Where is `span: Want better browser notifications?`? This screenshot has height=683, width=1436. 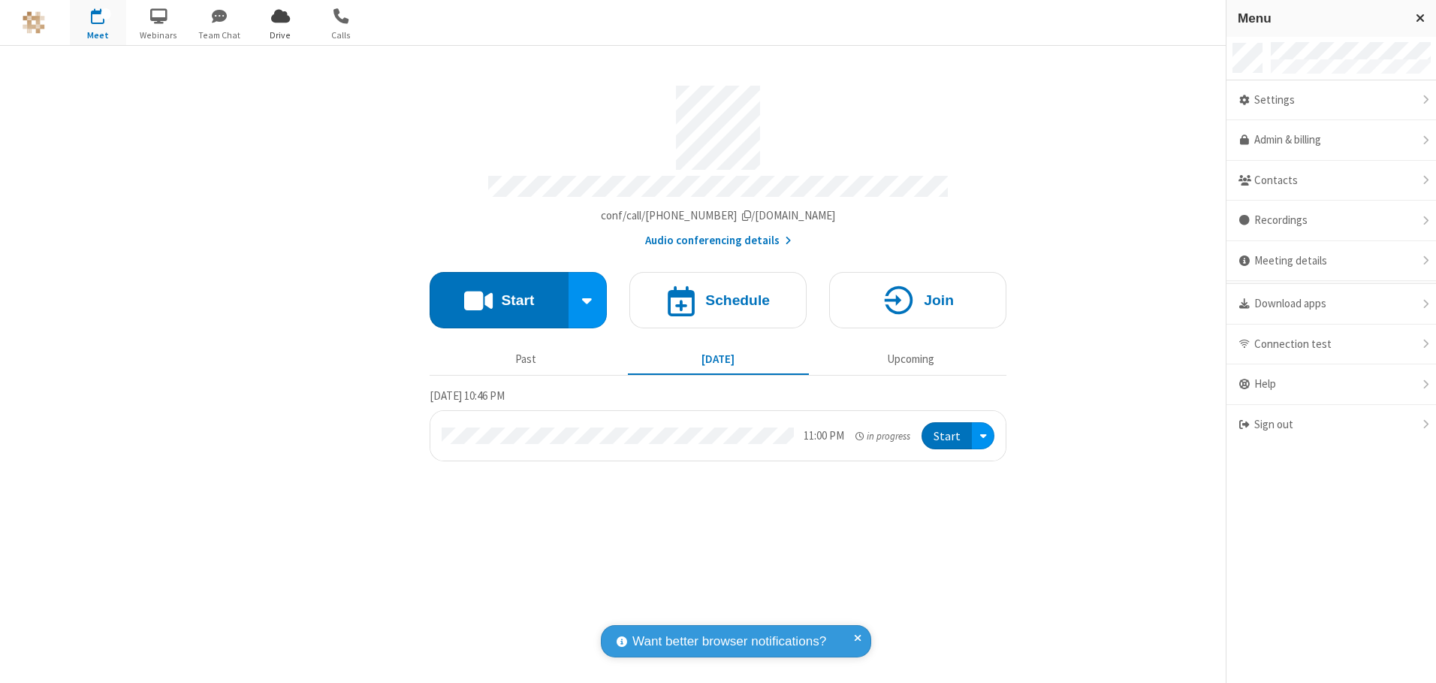 span: Want better browser notifications? is located at coordinates (729, 641).